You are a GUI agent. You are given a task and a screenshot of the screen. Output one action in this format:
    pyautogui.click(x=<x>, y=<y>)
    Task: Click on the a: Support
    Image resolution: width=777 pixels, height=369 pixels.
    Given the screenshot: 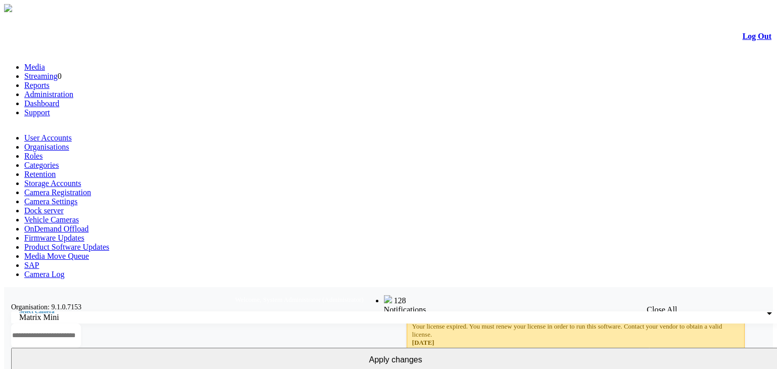 What is the action you would take?
    pyautogui.click(x=37, y=112)
    